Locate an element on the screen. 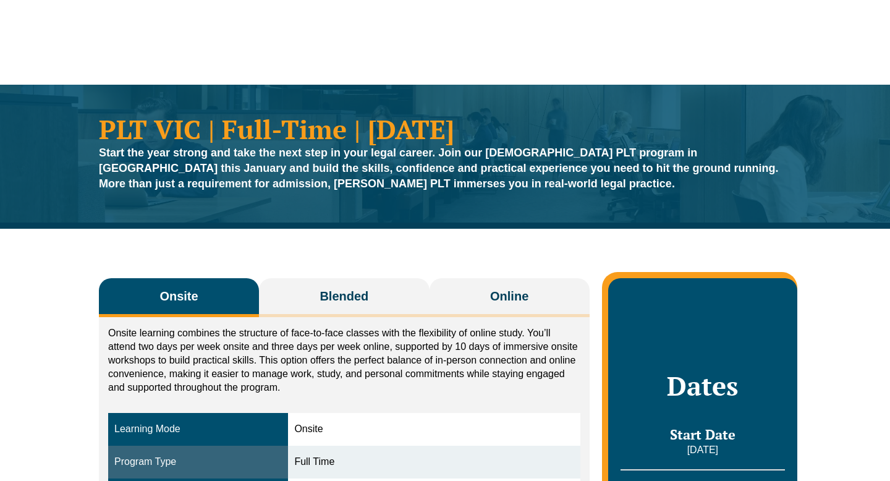 The width and height of the screenshot is (890, 481). div: Onsite is located at coordinates (434, 429).